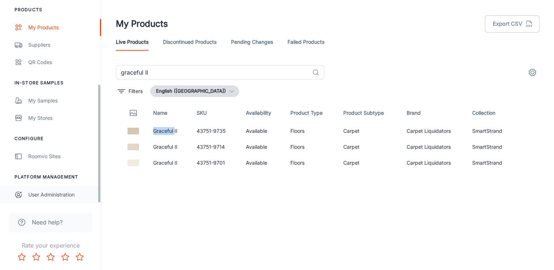 Image resolution: width=554 pixels, height=270 pixels. Describe the element at coordinates (533, 72) in the screenshot. I see `button: settings` at that location.